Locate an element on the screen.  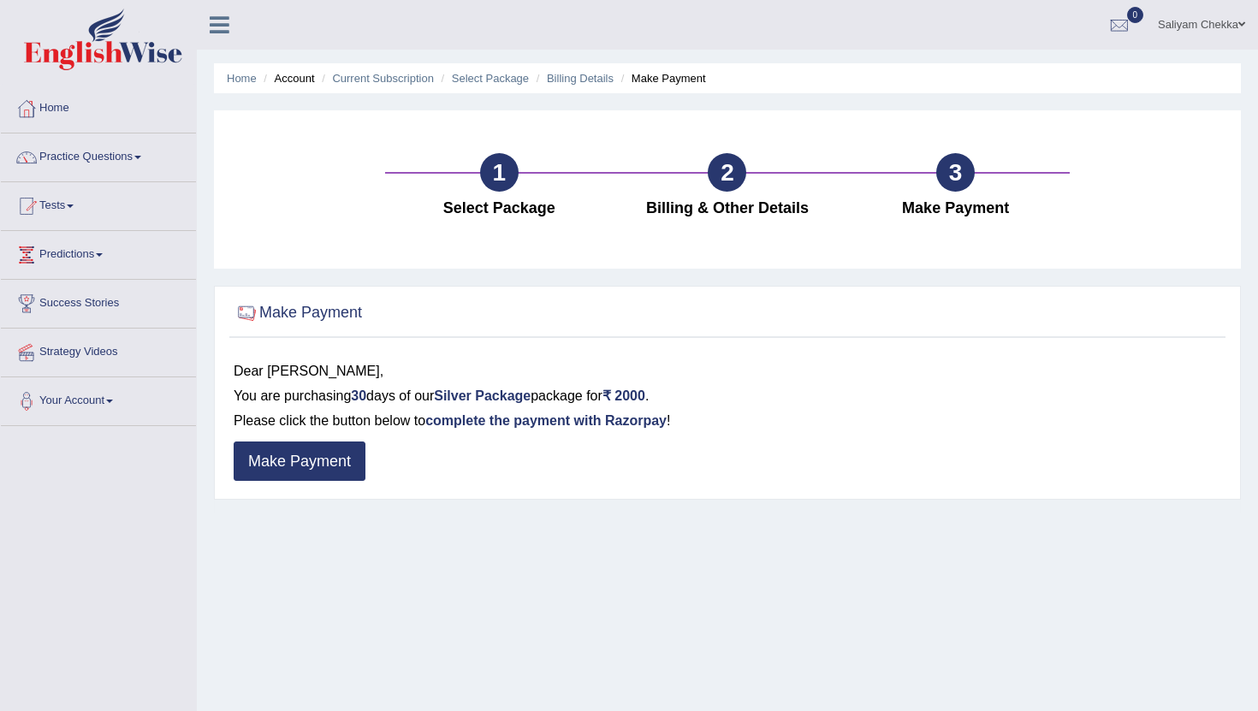
span: 0 is located at coordinates (1135, 15).